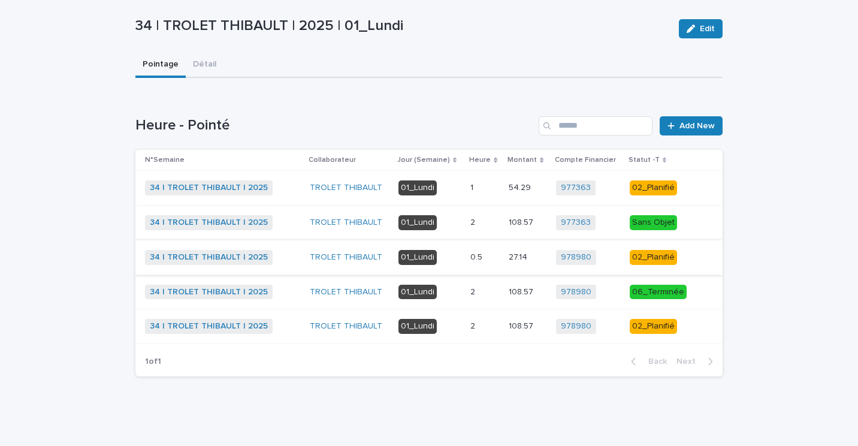 This screenshot has height=446, width=858. I want to click on p: Jour (Semaine), so click(424, 160).